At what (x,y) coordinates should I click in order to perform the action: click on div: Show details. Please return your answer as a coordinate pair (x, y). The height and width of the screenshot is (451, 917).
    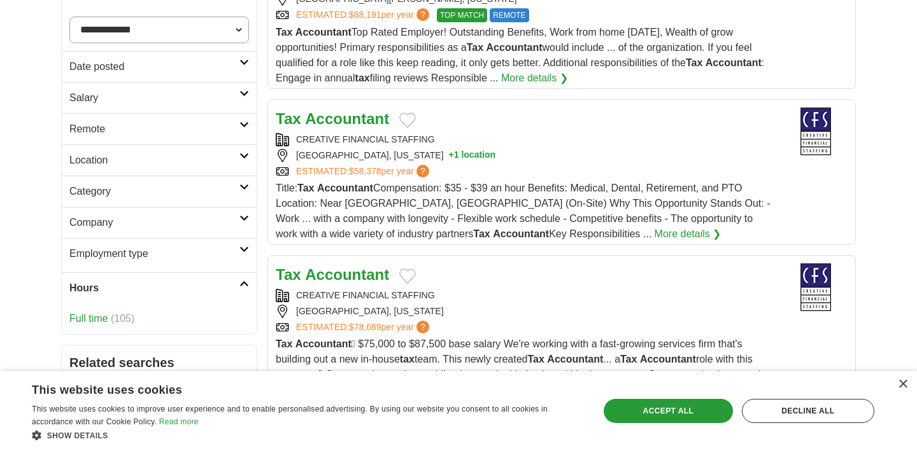
    Looking at the image, I should click on (307, 435).